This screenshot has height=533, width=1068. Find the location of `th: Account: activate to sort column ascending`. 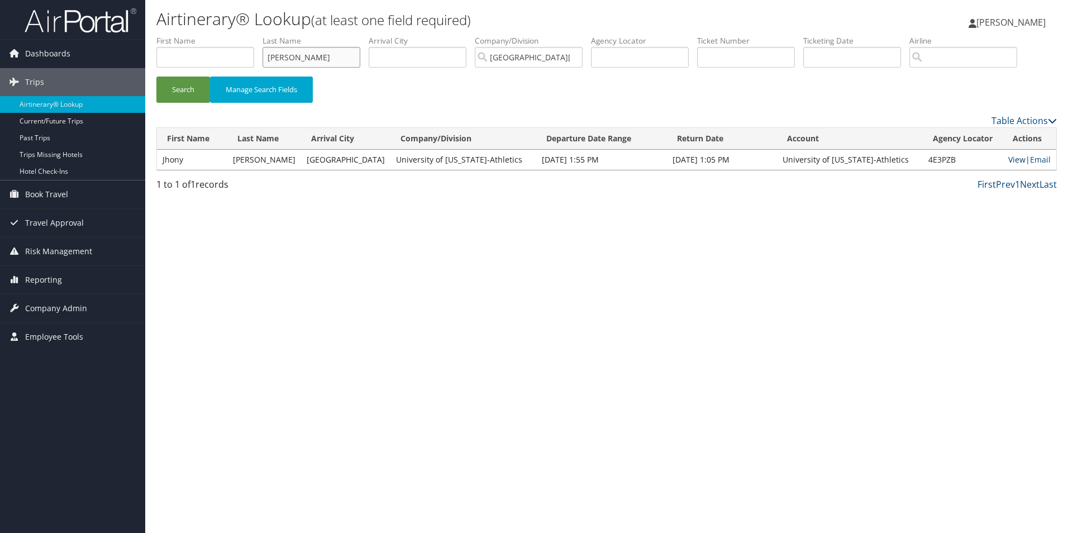

th: Account: activate to sort column ascending is located at coordinates (850, 139).